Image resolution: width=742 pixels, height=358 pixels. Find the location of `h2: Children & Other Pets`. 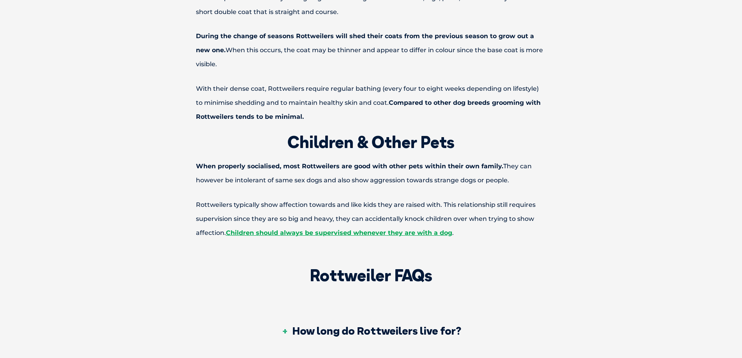

h2: Children & Other Pets is located at coordinates (371, 142).